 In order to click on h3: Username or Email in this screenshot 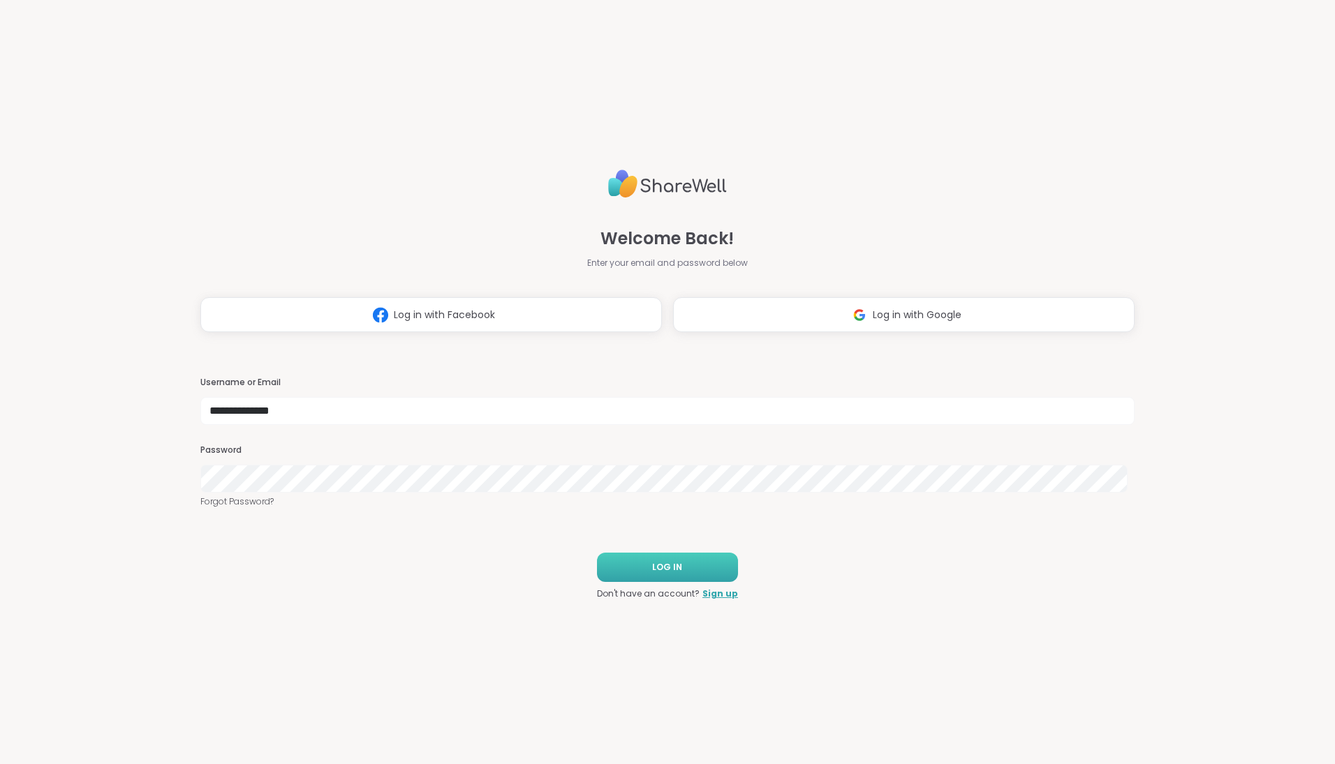, I will do `click(667, 383)`.